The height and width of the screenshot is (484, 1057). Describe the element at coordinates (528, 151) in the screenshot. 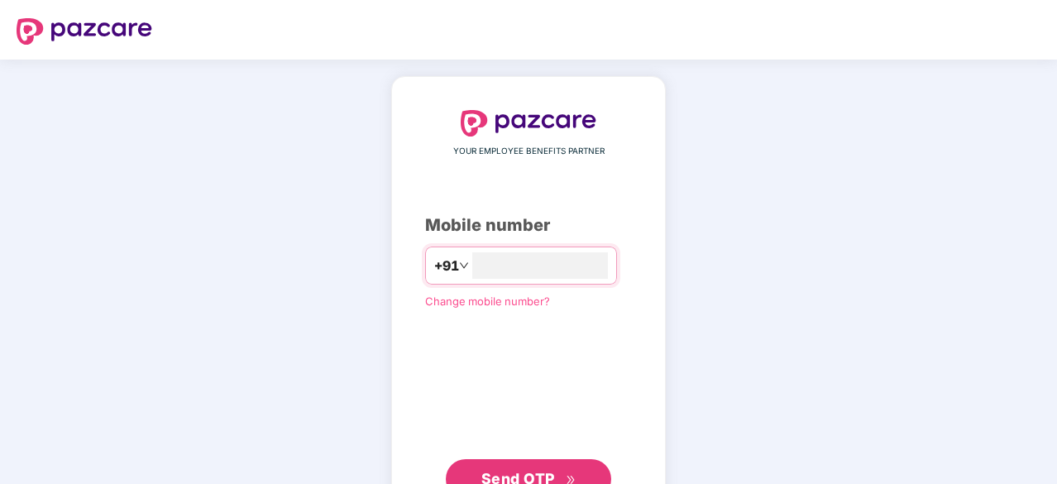

I see `span: YOUR EMPLOYEE BENEFITS PARTNER` at that location.